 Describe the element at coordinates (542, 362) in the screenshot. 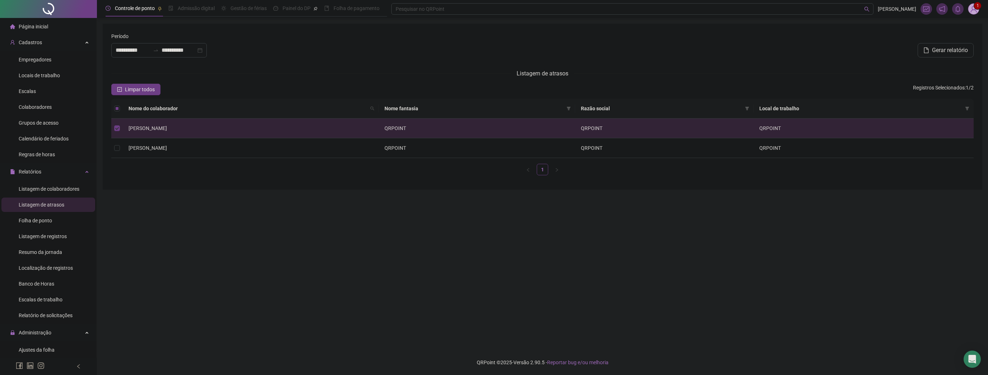

I see `footer: QRPoint © 2025 - 2.90.5 -` at that location.